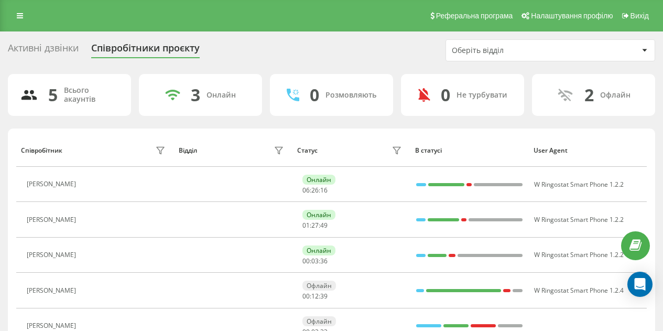  I want to click on span: 03, so click(315, 261).